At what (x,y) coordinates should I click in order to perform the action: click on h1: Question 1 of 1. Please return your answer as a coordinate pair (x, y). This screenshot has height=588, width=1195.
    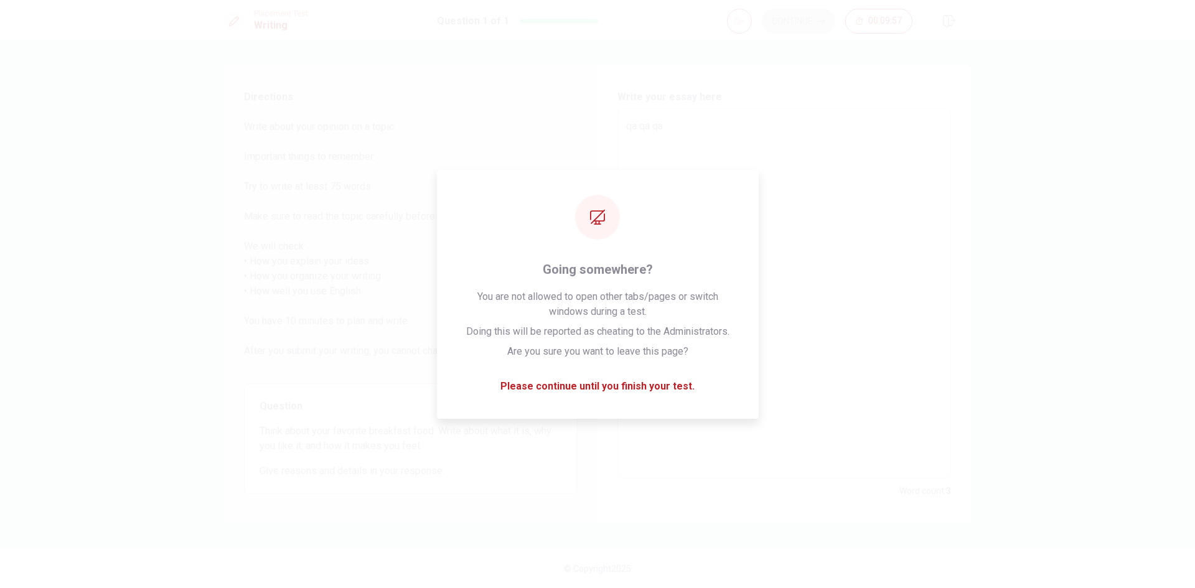
    Looking at the image, I should click on (473, 21).